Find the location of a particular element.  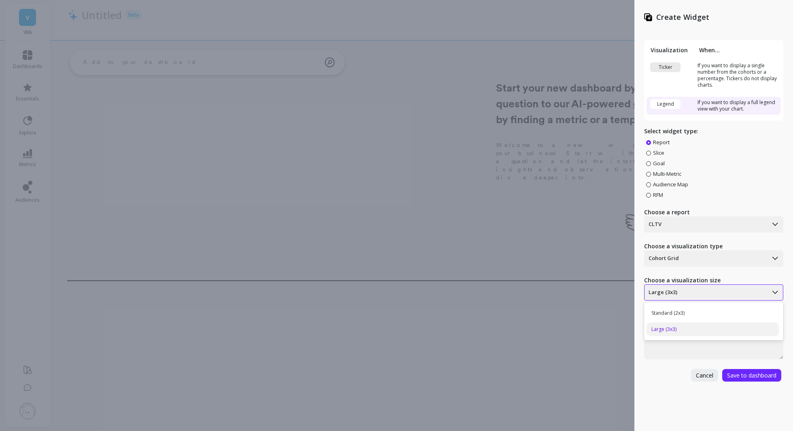

span: Slice is located at coordinates (659, 153).